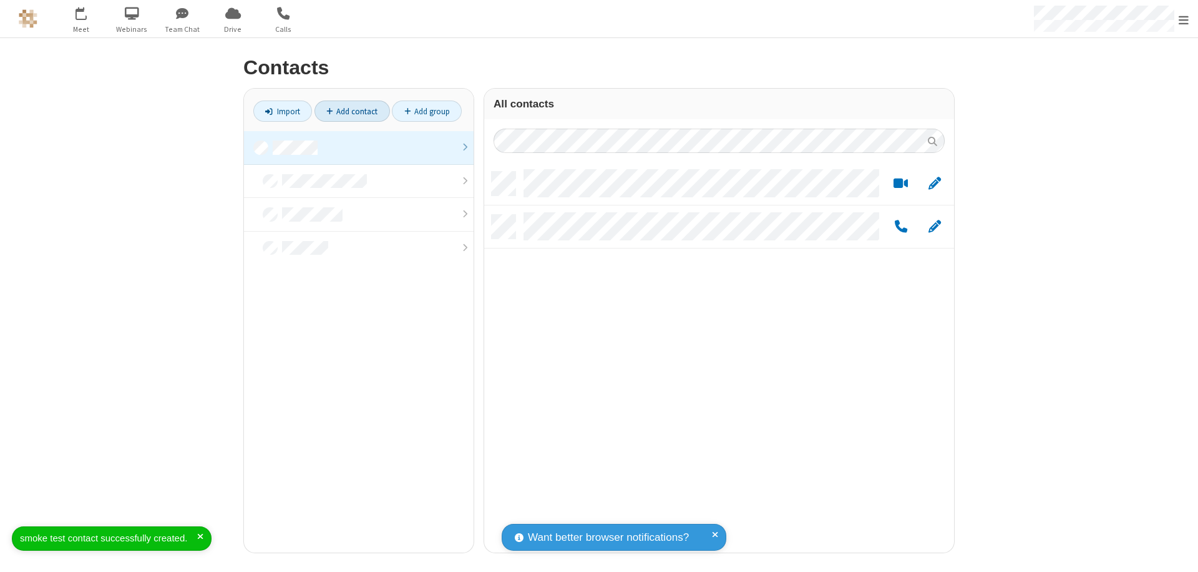  Describe the element at coordinates (283, 29) in the screenshot. I see `span: Calls` at that location.